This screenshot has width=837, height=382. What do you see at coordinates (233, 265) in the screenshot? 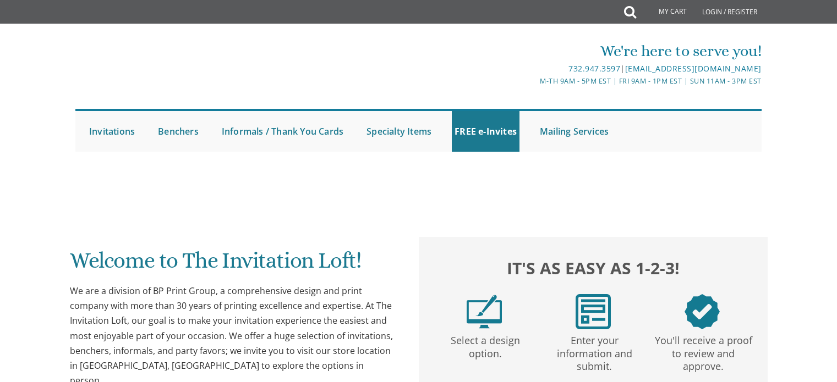
I see `h1: Welcome to The Invitation Loft!` at bounding box center [233, 265].